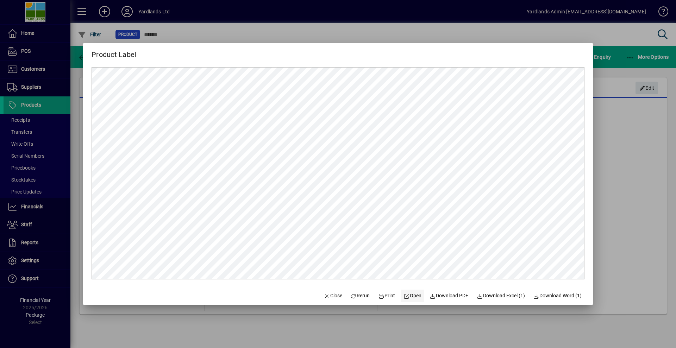 This screenshot has height=348, width=676. What do you see at coordinates (387, 296) in the screenshot?
I see `button: Print` at bounding box center [387, 296].